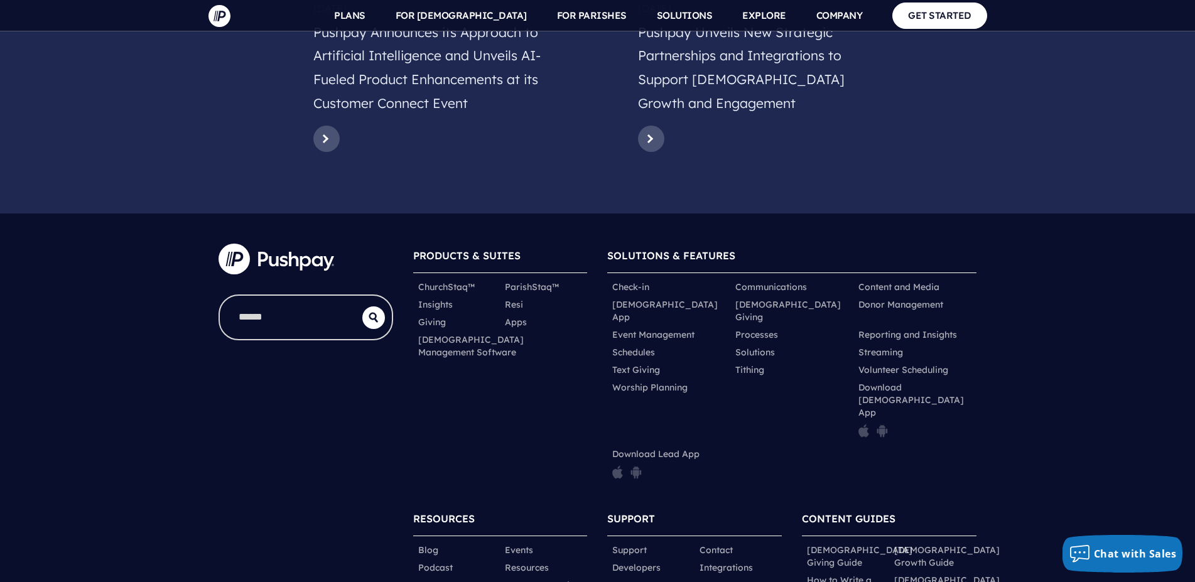 The width and height of the screenshot is (1195, 582). What do you see at coordinates (901, 305) in the screenshot?
I see `a: Donor Management` at bounding box center [901, 305].